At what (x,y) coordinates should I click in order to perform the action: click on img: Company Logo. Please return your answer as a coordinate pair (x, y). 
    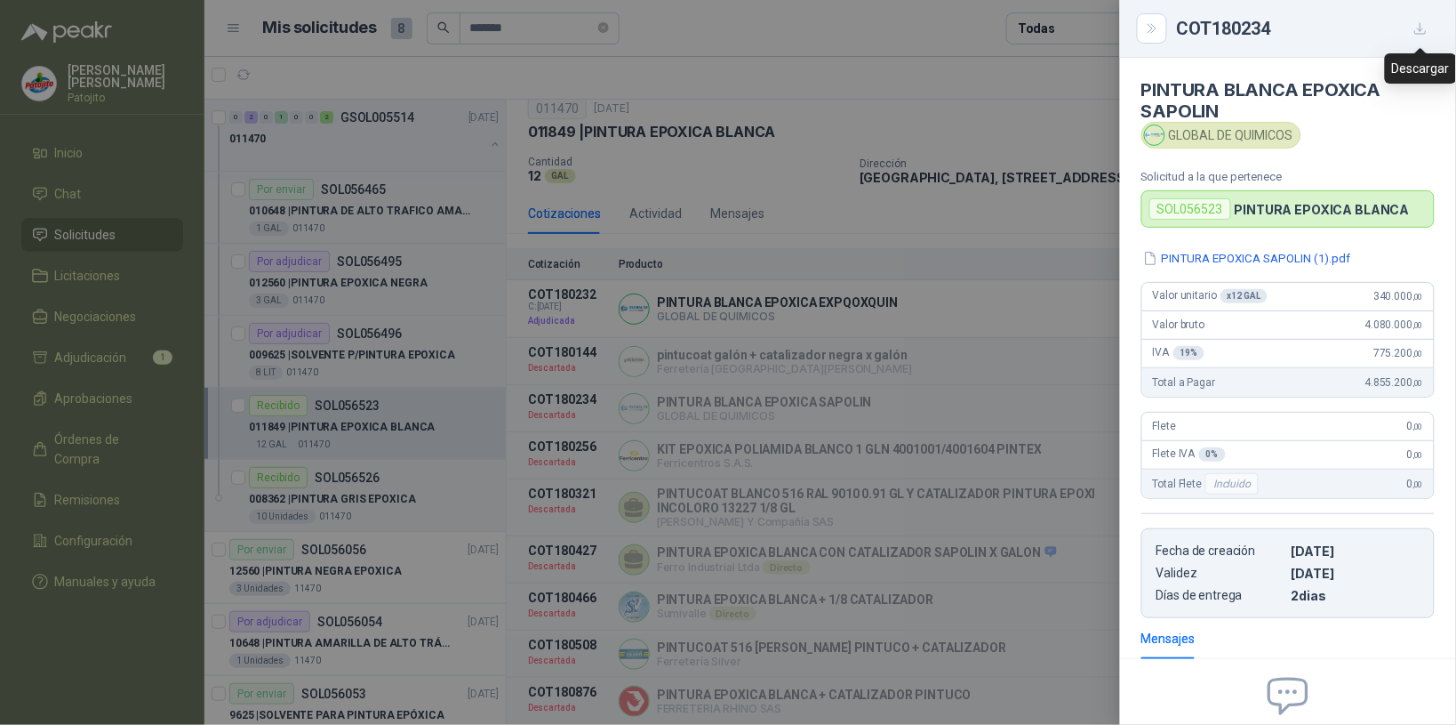
    Looking at the image, I should click on (1155, 135).